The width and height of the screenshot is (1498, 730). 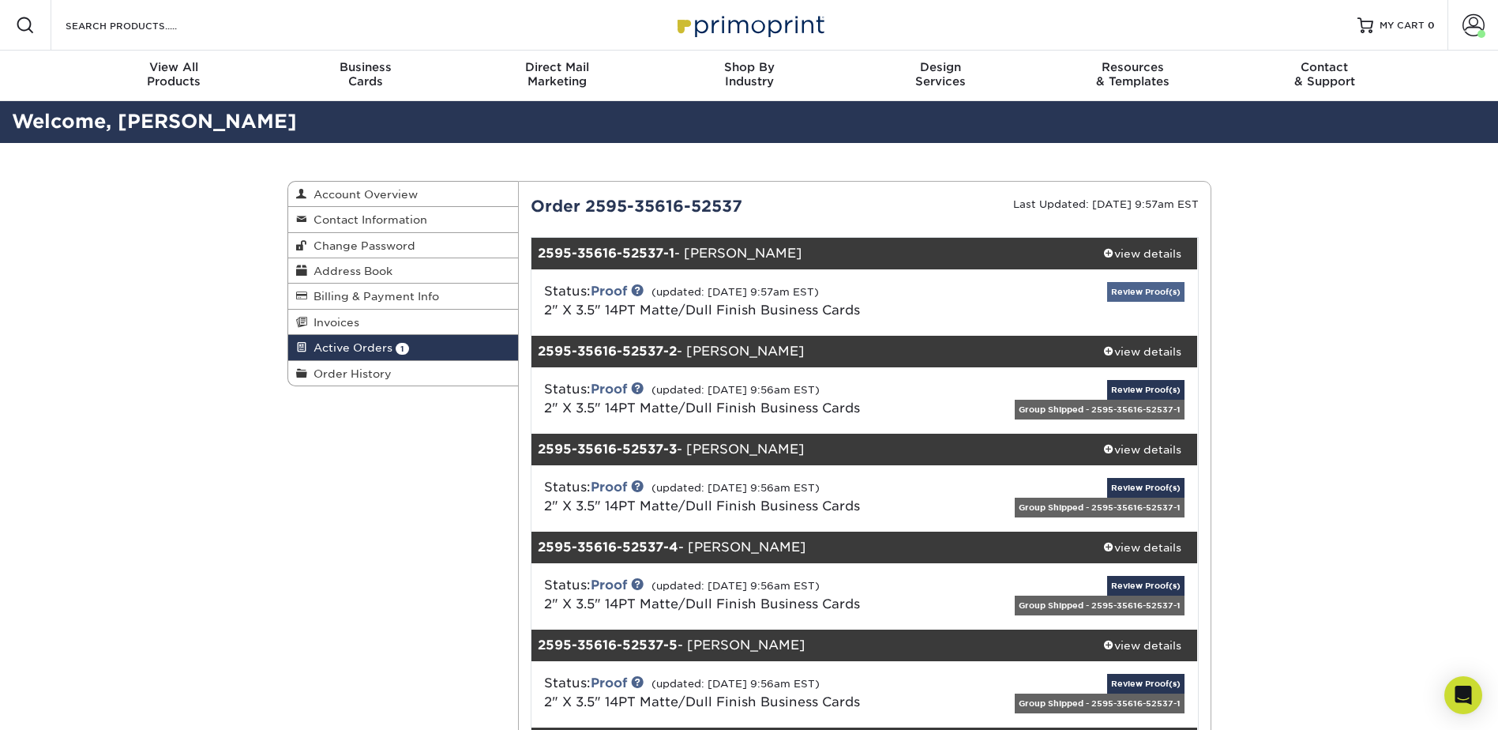 What do you see at coordinates (1431, 25) in the screenshot?
I see `span: 0` at bounding box center [1431, 25].